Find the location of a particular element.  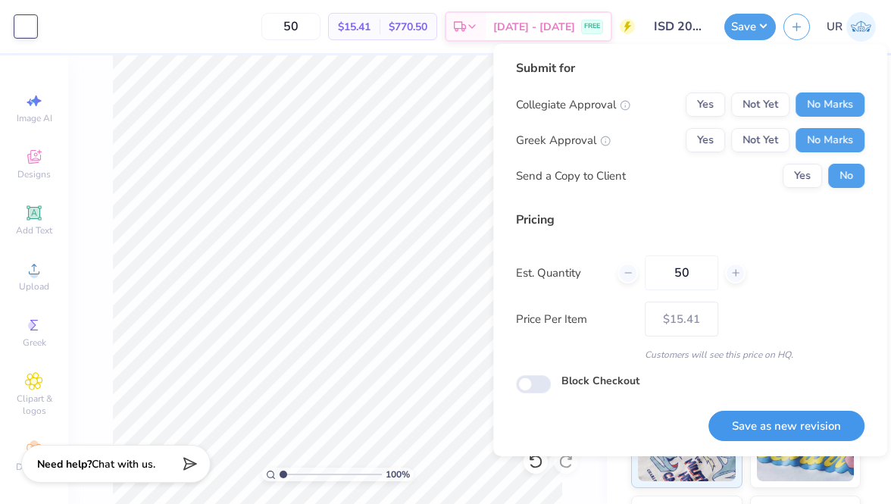

div: Customers will see this price on HQ. is located at coordinates (690, 355).